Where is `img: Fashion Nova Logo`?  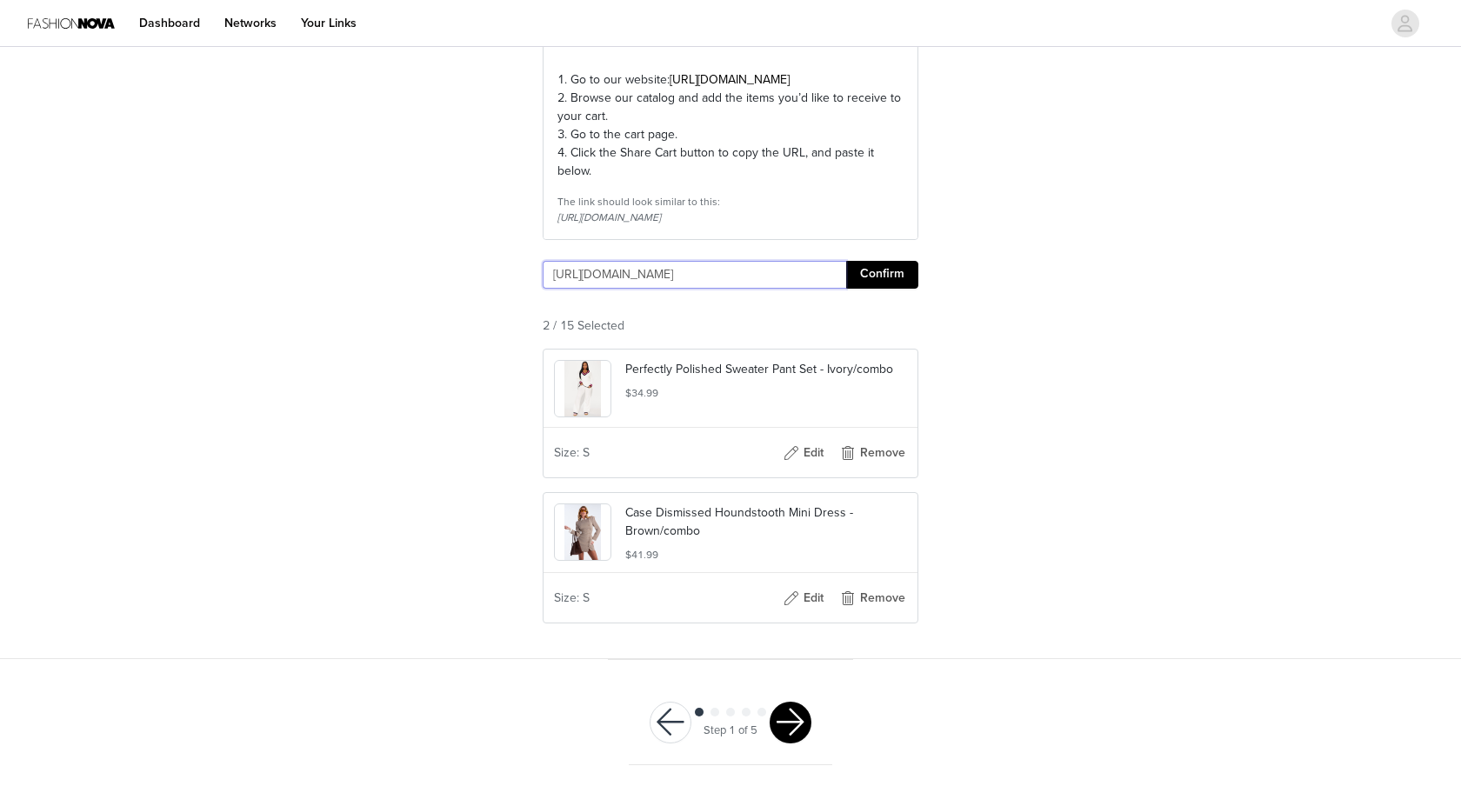
img: Fashion Nova Logo is located at coordinates (71, 23).